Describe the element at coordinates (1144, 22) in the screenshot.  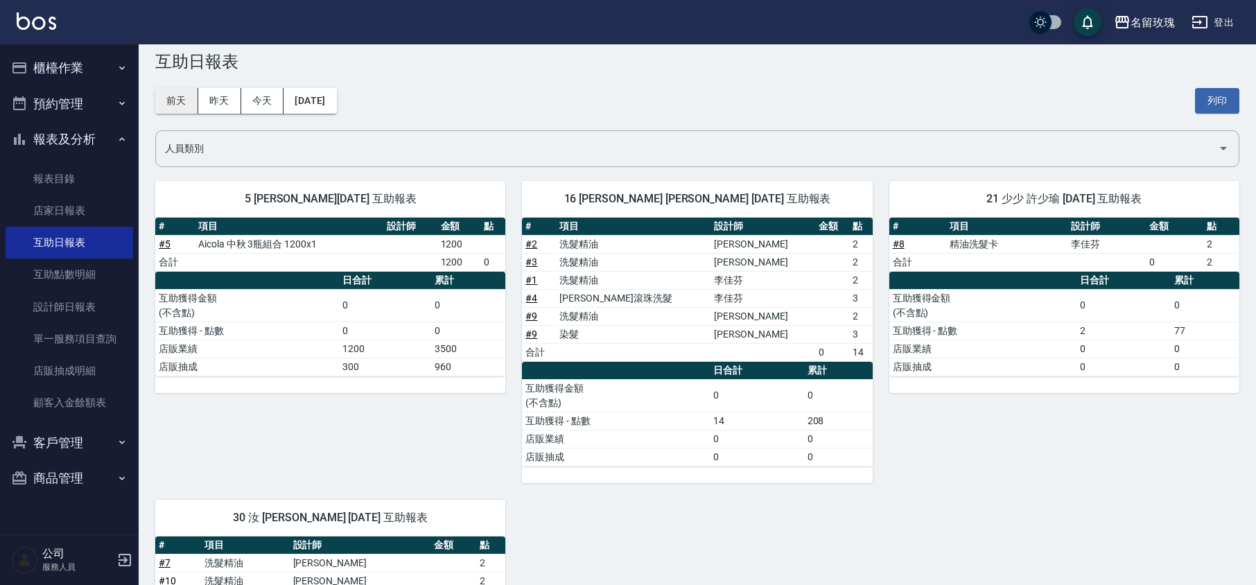
I see `button: 名留玫瑰` at that location.